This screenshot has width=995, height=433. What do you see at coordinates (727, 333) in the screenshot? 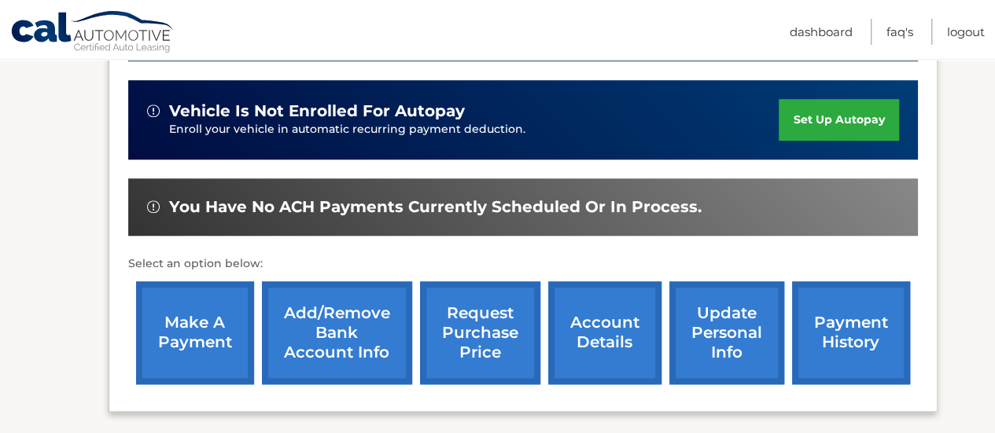
I see `a: update personal info` at bounding box center [727, 333].